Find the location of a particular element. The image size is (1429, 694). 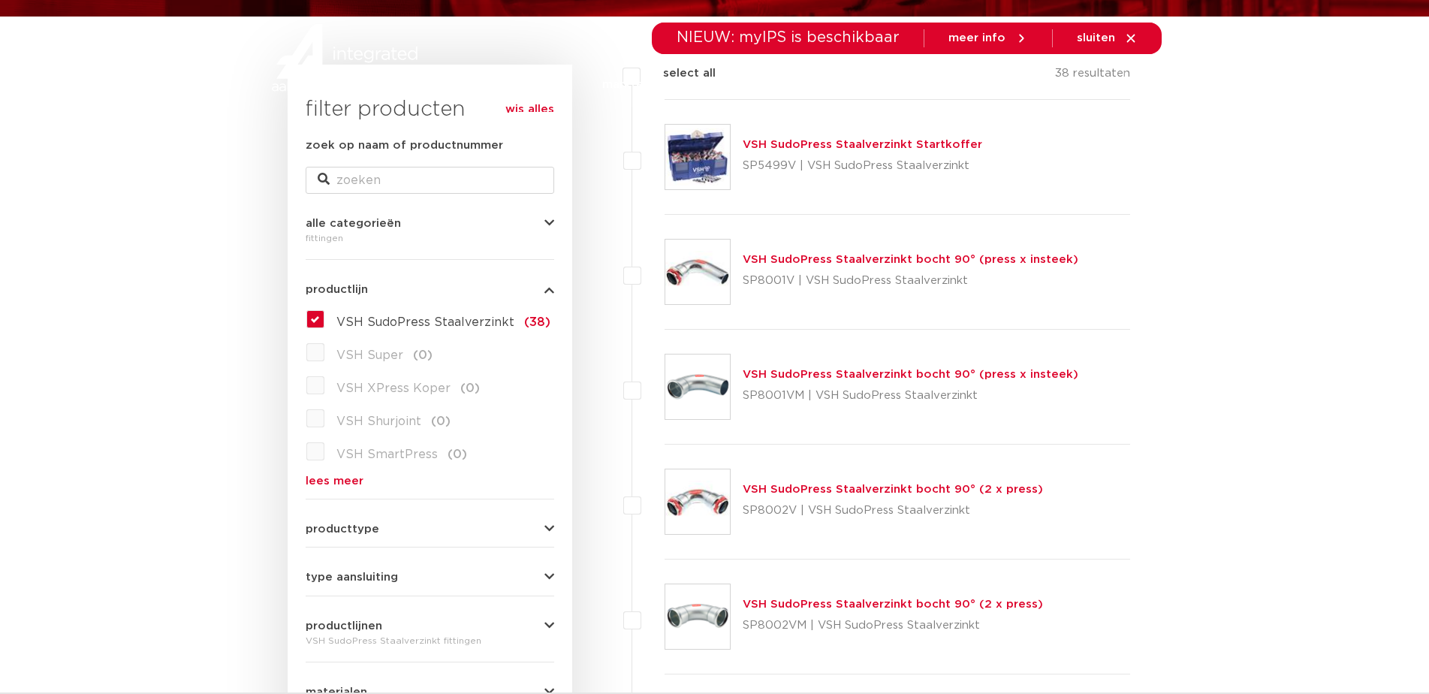

button: alle categorieën is located at coordinates (429, 223).